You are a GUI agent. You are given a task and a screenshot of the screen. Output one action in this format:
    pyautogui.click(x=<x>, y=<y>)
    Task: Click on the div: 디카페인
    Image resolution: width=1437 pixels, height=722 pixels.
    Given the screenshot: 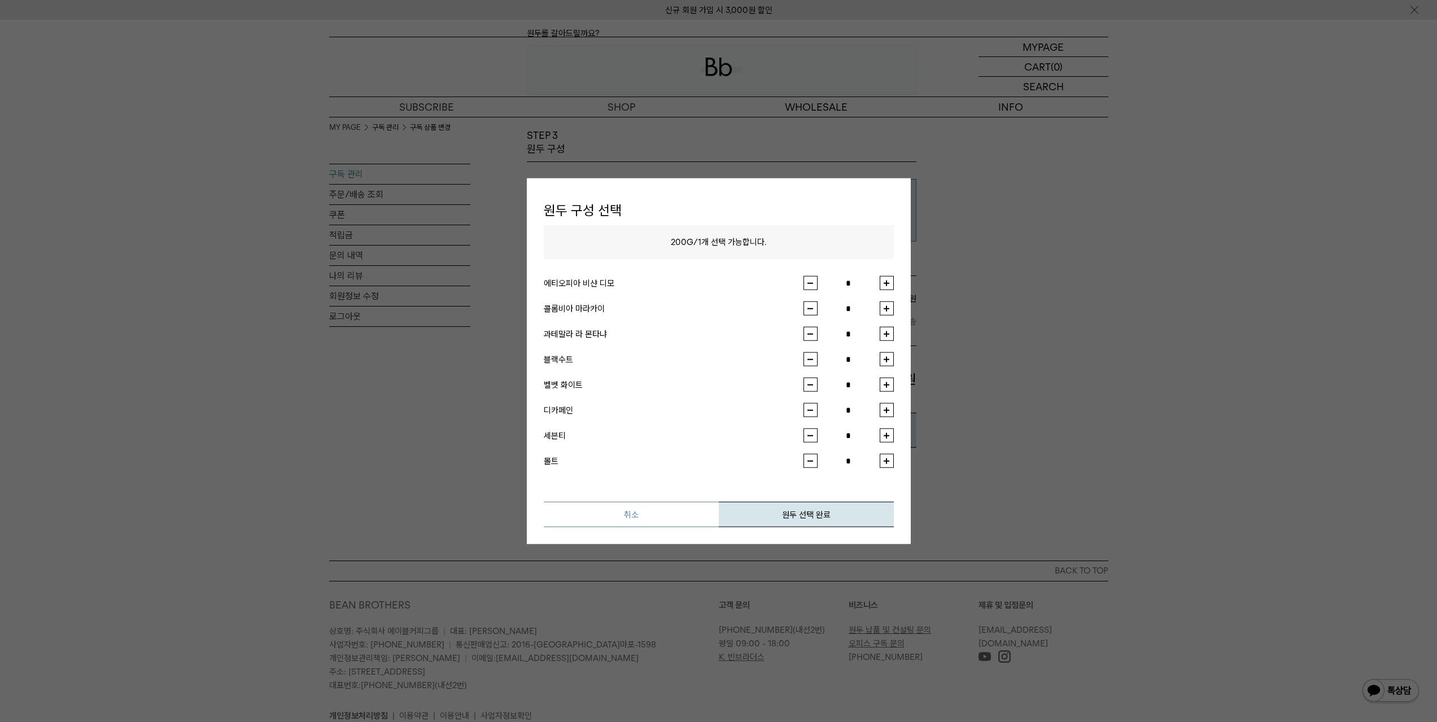 What is the action you would take?
    pyautogui.click(x=674, y=410)
    